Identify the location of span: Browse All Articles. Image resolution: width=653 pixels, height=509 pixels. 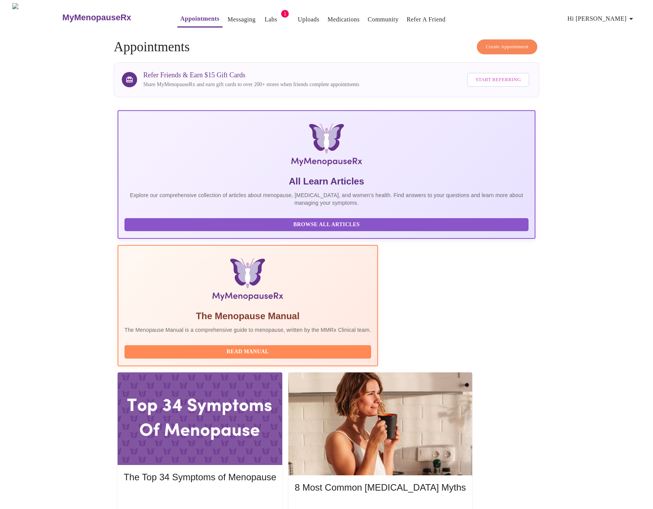
(326, 225).